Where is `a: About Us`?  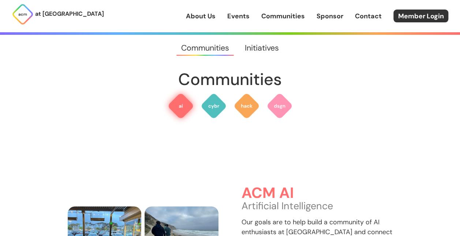
a: About Us is located at coordinates (201, 16).